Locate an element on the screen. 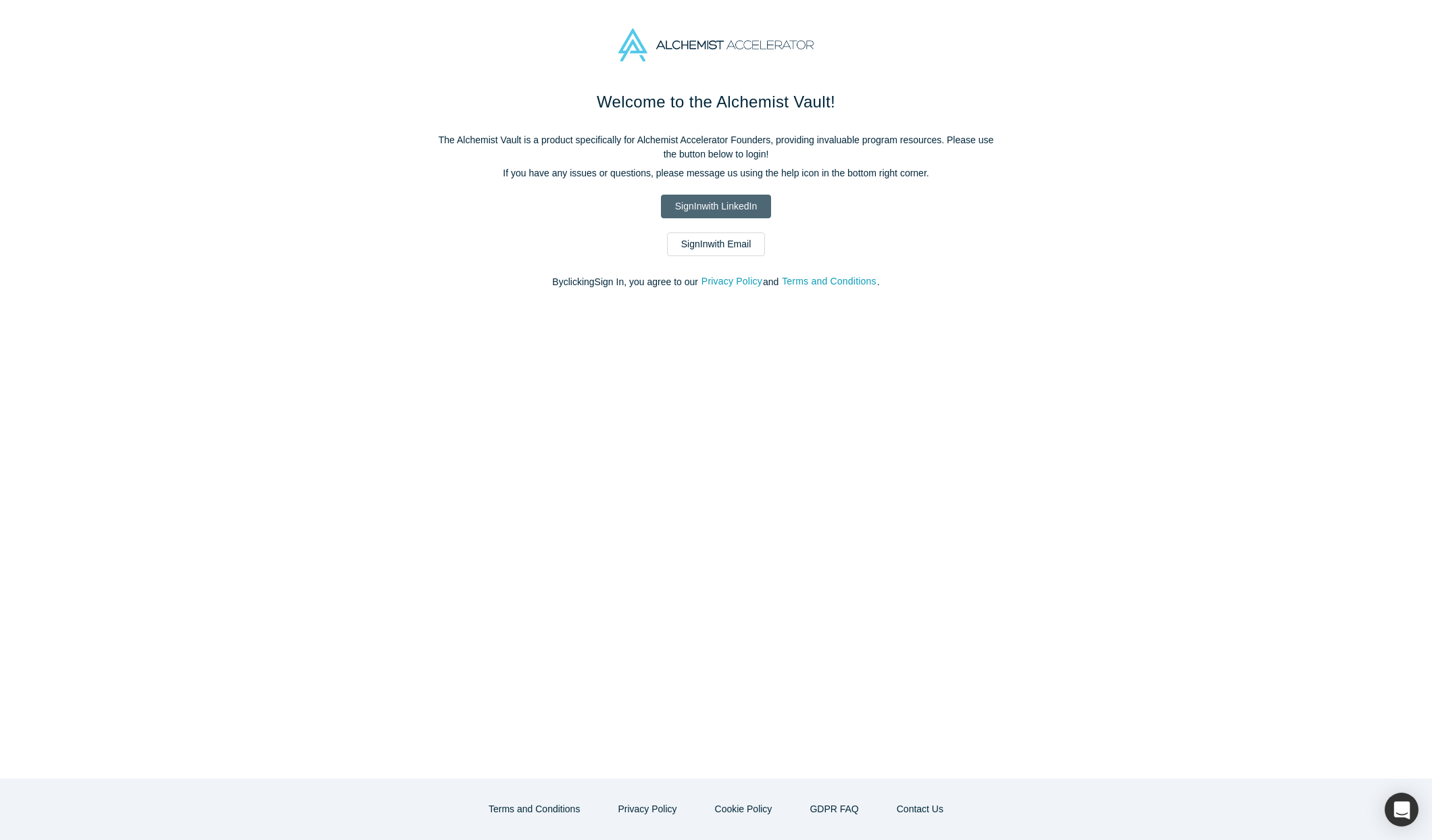 The image size is (1432, 840). a: SignInwith LinkedIn is located at coordinates (716, 206).